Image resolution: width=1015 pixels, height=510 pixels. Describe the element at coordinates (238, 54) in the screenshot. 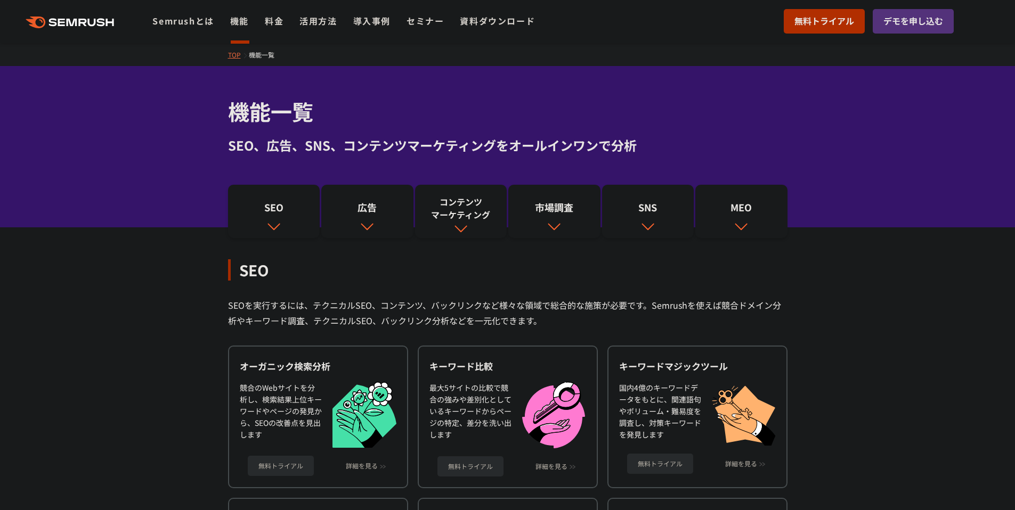

I see `a: TOP` at that location.